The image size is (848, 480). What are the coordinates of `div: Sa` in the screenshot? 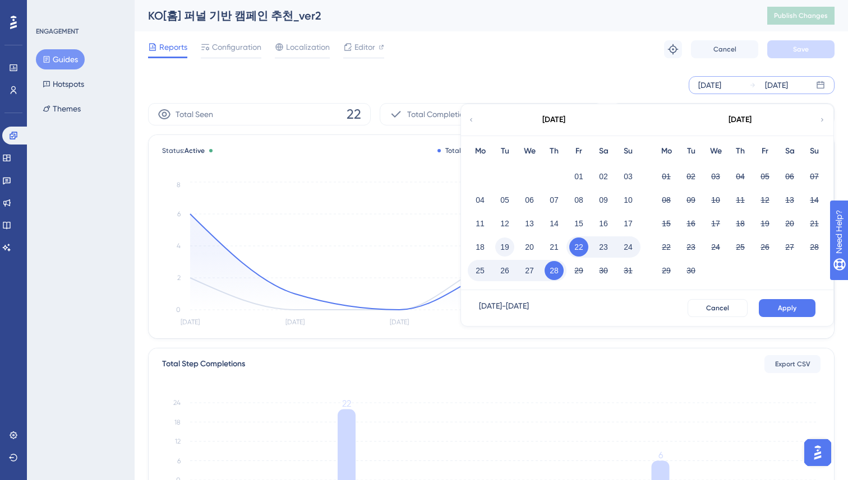 It's located at (789, 151).